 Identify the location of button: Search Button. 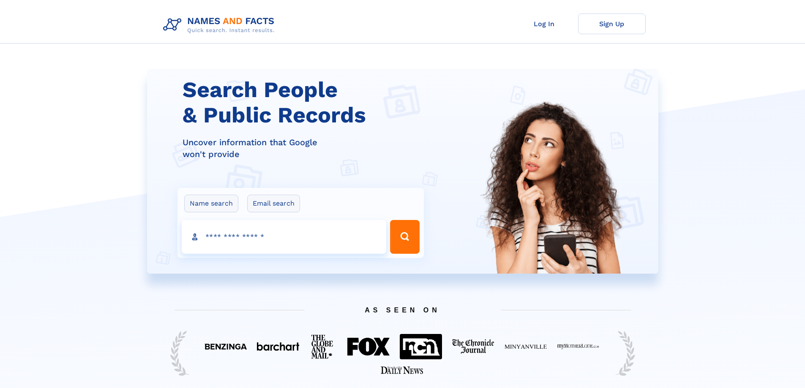
(405, 237).